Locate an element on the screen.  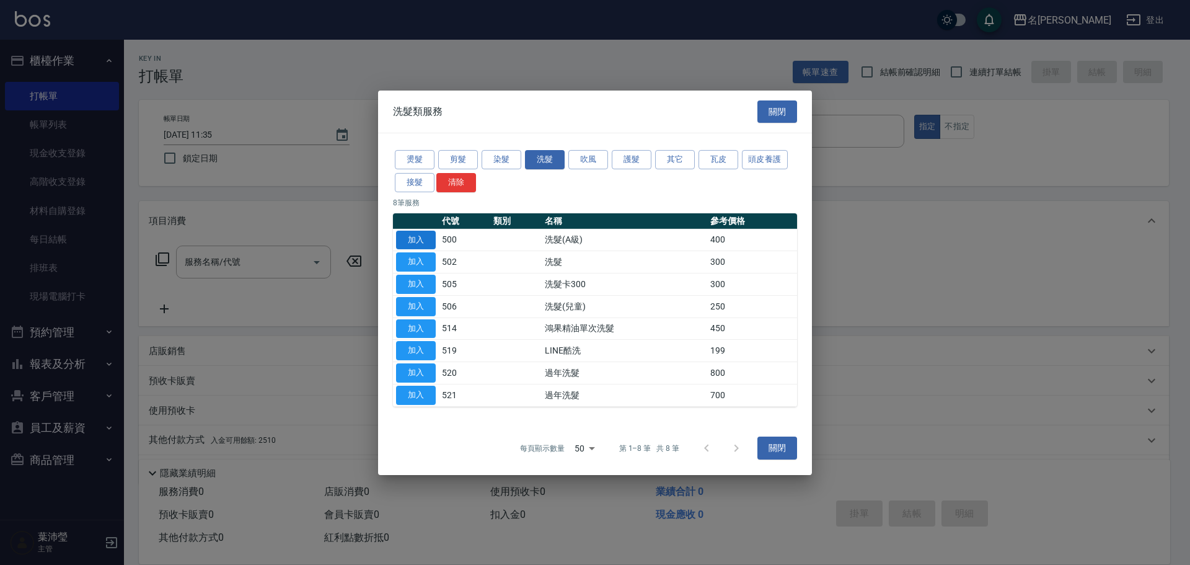
button: 護髮 is located at coordinates (632, 159).